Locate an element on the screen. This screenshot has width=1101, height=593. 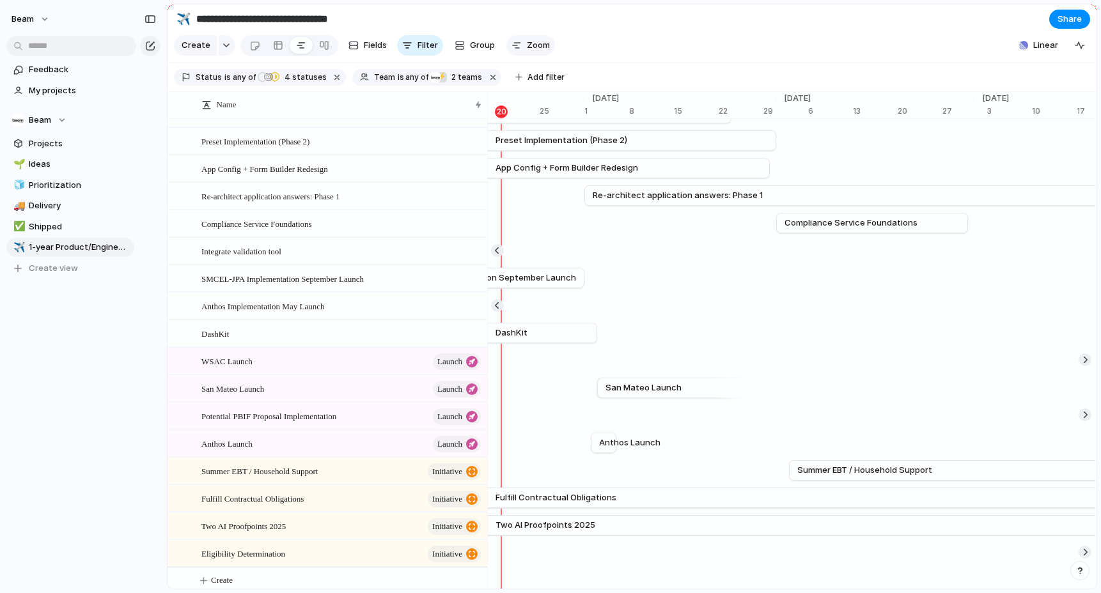
div: 8 is located at coordinates (651, 111).